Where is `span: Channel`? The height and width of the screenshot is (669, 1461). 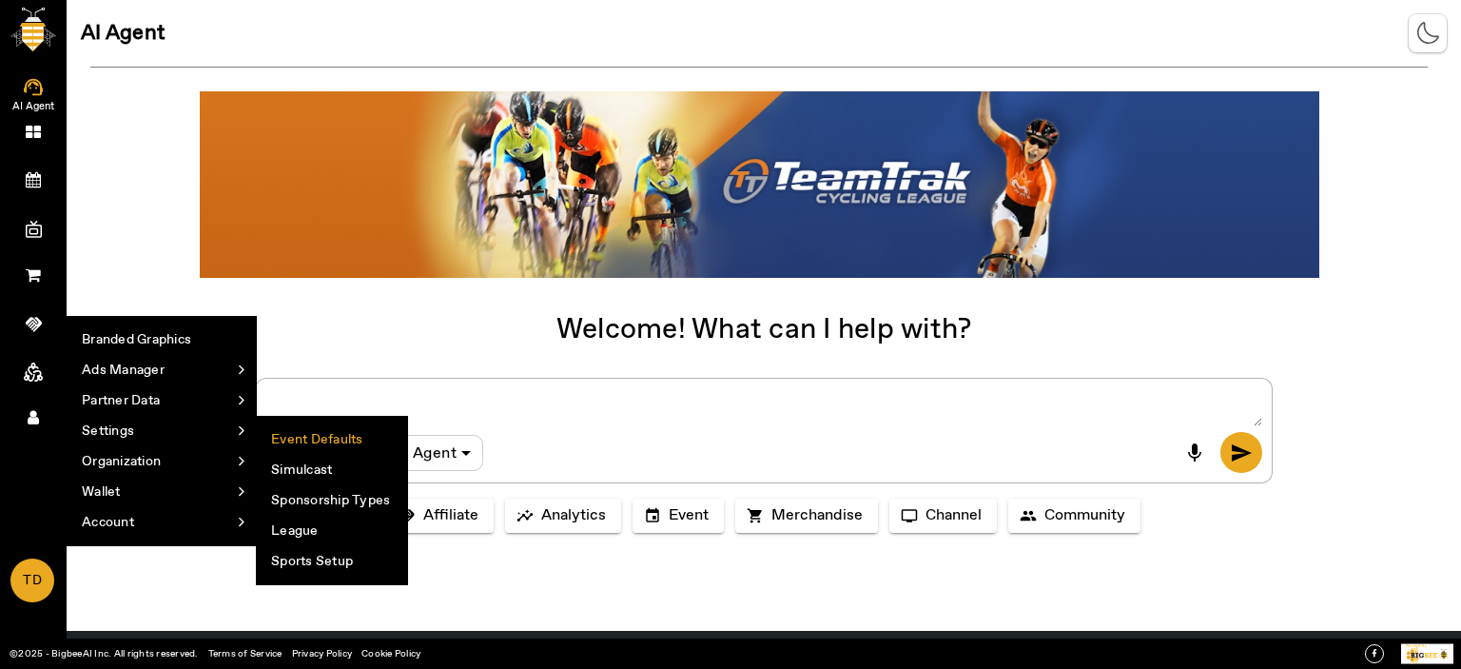
span: Channel is located at coordinates (953, 516).